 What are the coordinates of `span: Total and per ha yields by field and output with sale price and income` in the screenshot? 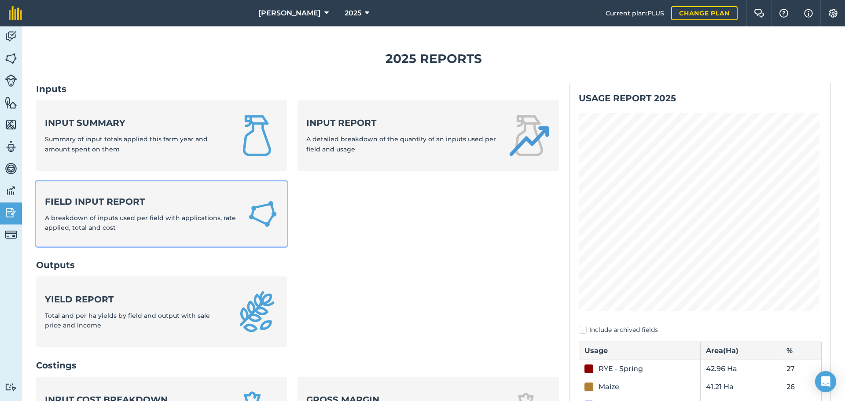 It's located at (127, 320).